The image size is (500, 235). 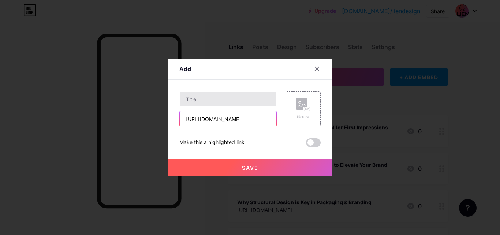 What do you see at coordinates (212, 142) in the screenshot?
I see `div: Make this a highlighted link` at bounding box center [212, 142].